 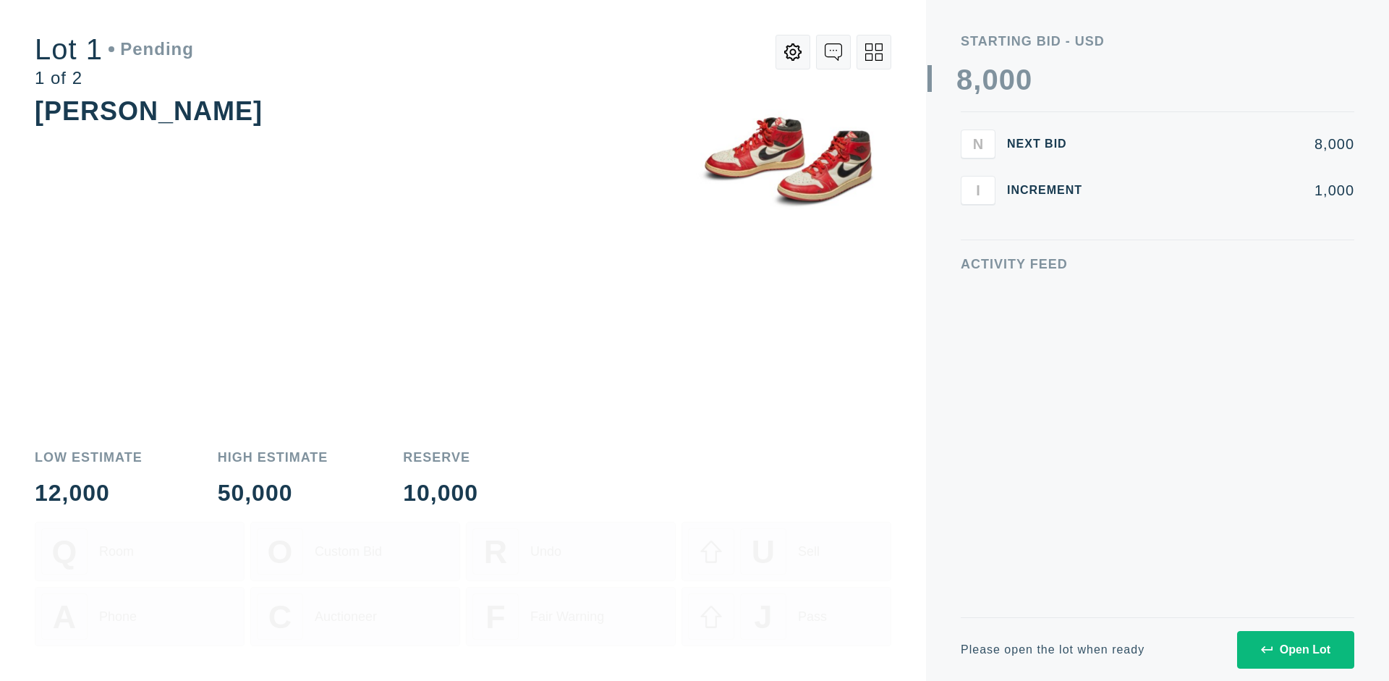 What do you see at coordinates (978, 144) in the screenshot?
I see `button: N` at bounding box center [978, 144].